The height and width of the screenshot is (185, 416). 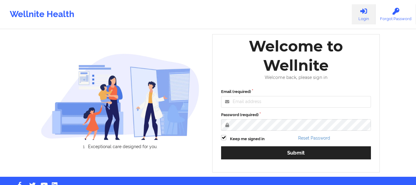 I want to click on input: Email address, so click(x=296, y=102).